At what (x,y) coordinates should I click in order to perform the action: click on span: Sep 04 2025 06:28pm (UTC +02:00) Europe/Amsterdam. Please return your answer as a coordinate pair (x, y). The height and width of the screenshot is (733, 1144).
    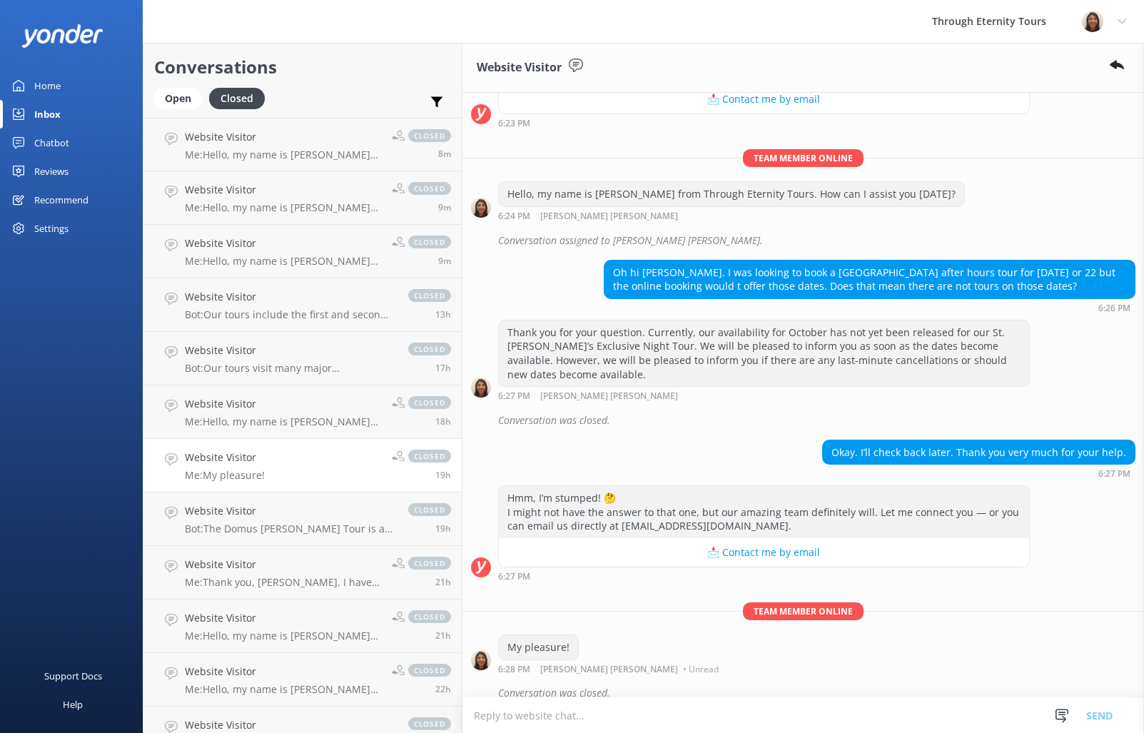
    Looking at the image, I should click on (443, 474).